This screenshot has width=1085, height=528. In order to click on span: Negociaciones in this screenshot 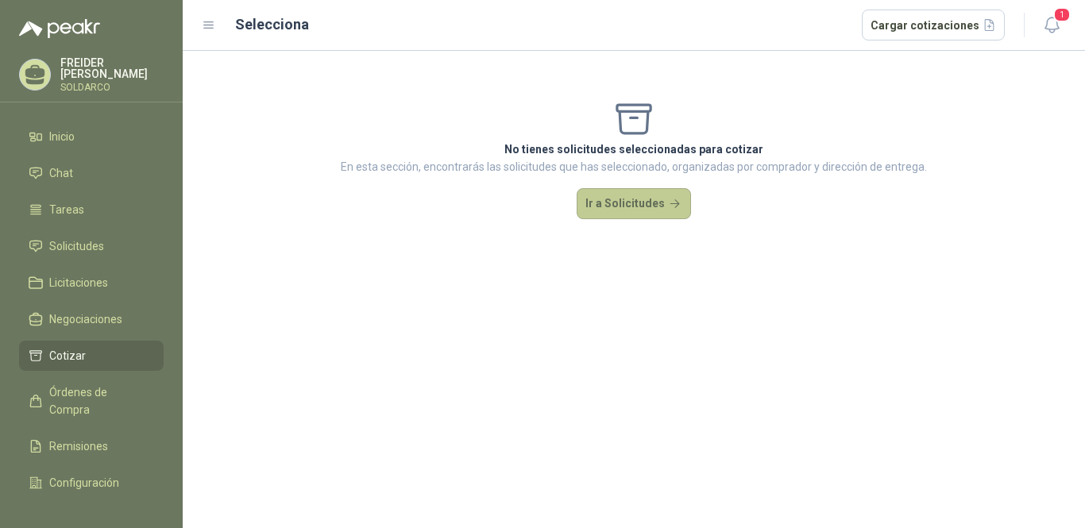, I will do `click(86, 319)`.